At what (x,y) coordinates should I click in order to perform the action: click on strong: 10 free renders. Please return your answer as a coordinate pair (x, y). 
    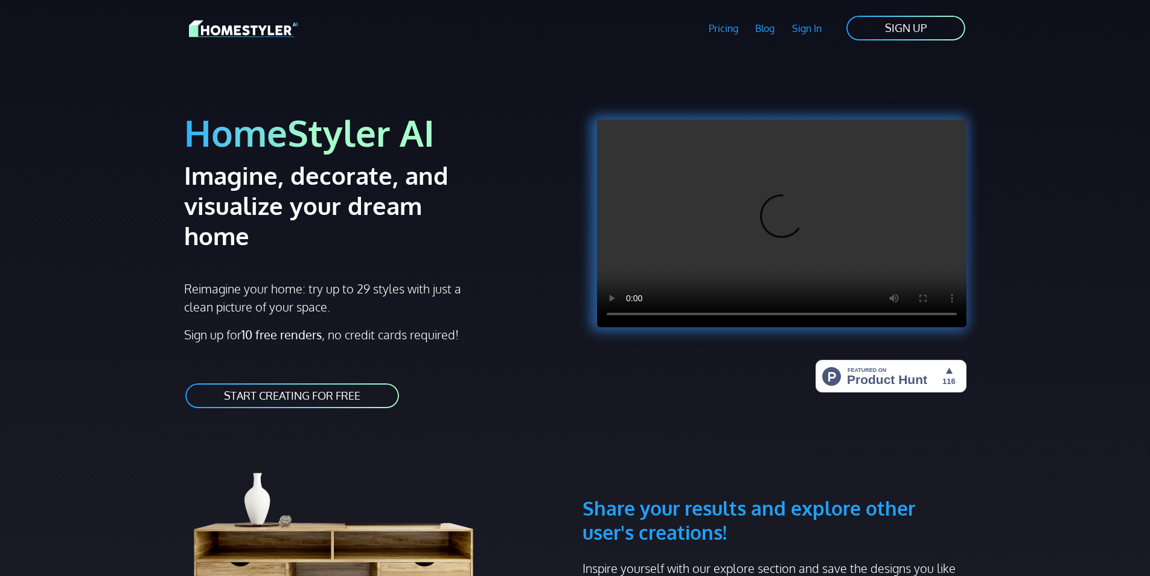
    Looking at the image, I should click on (281, 334).